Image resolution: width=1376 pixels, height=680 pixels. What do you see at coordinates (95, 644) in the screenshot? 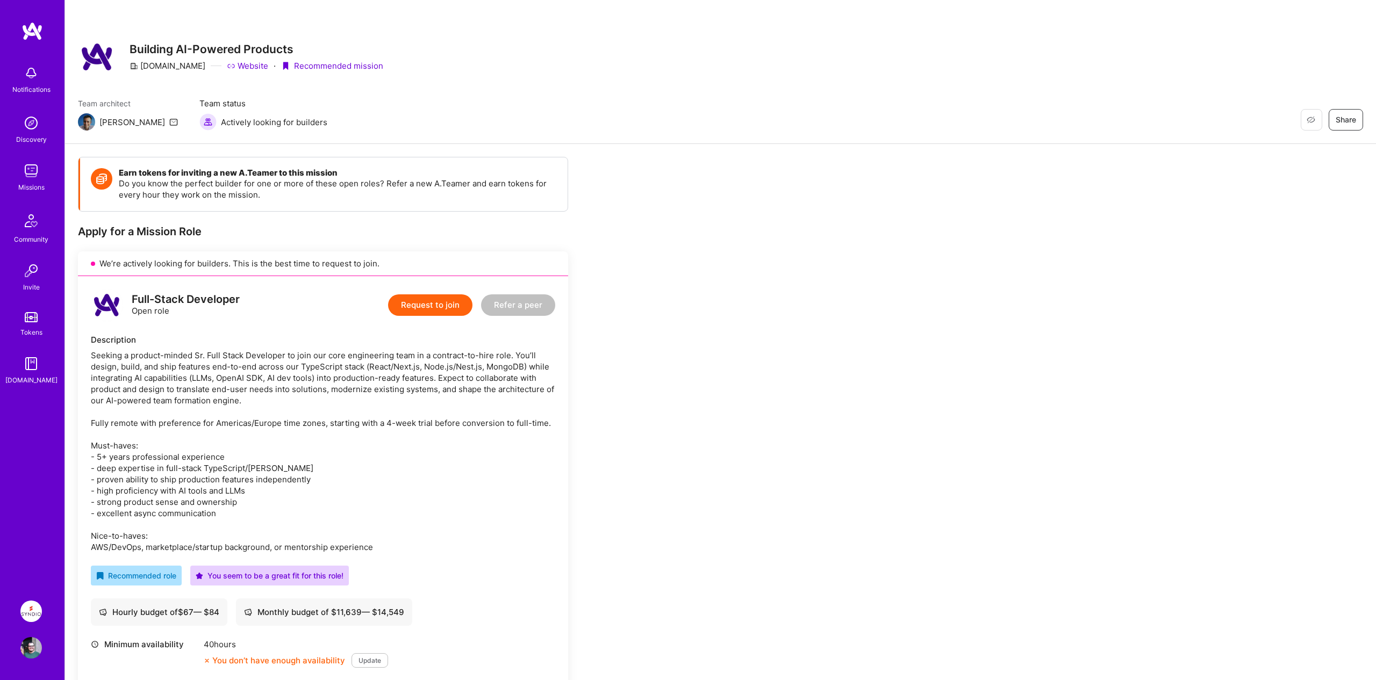
I see `i: icon Clock` at bounding box center [95, 644].